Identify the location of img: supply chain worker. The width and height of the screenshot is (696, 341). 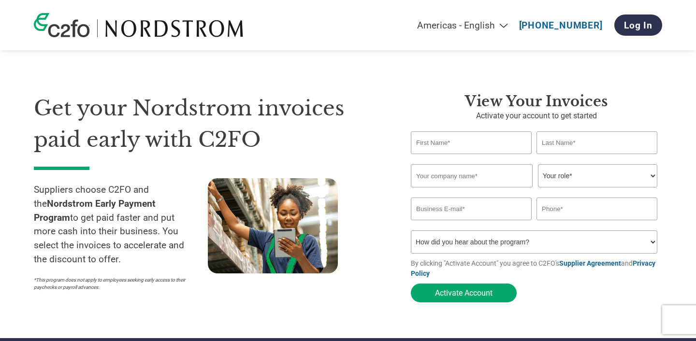
(273, 226).